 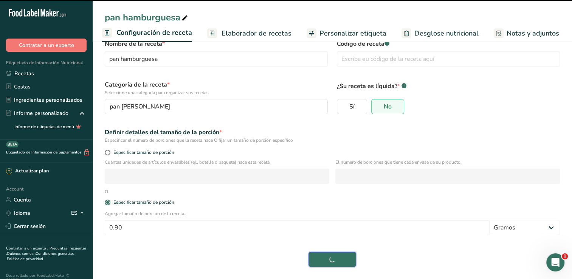 What do you see at coordinates (448, 162) in the screenshot?
I see `p: El número de porciones que tiene cada envase de su producto.` at bounding box center [448, 162].